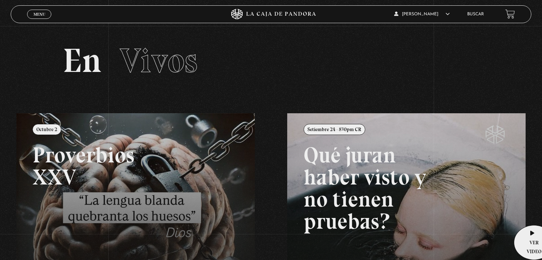  What do you see at coordinates (510, 14) in the screenshot?
I see `a: View your shopping cart` at bounding box center [510, 14].